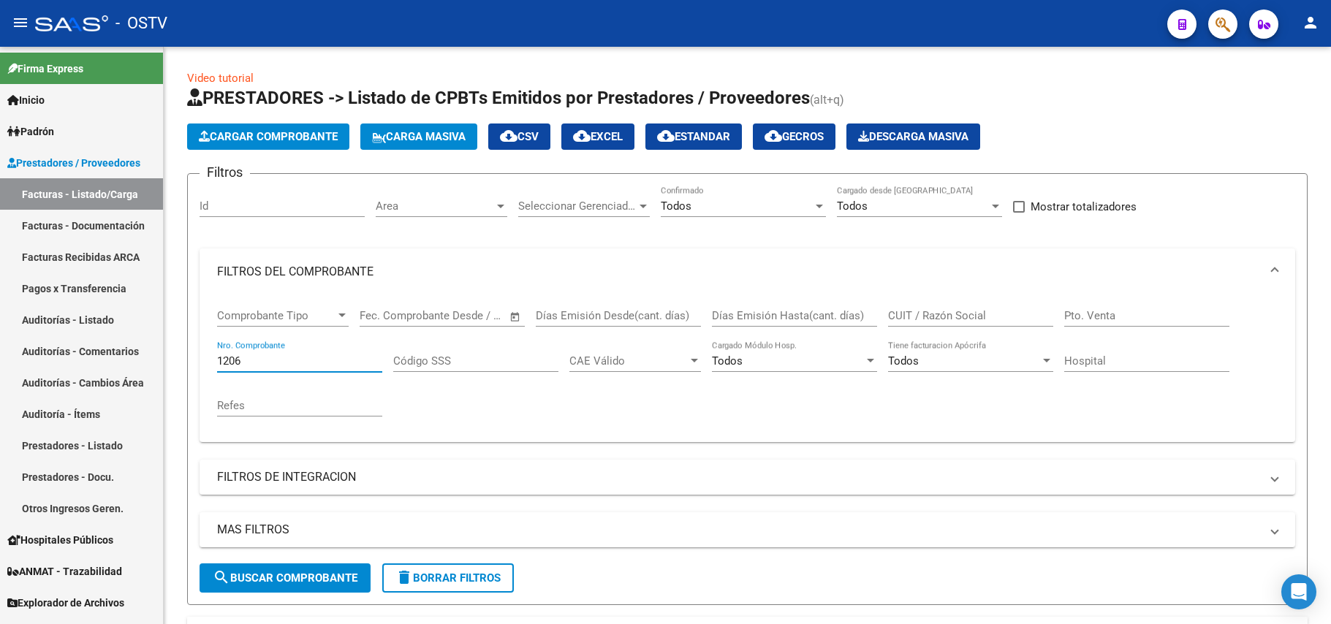 Image resolution: width=1331 pixels, height=624 pixels. Describe the element at coordinates (629, 361) in the screenshot. I see `span: CAE Válido` at that location.